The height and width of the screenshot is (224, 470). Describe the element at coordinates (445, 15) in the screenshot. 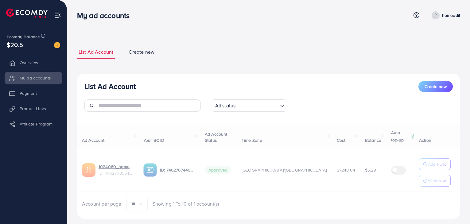

I see `a: homeedit` at that location.